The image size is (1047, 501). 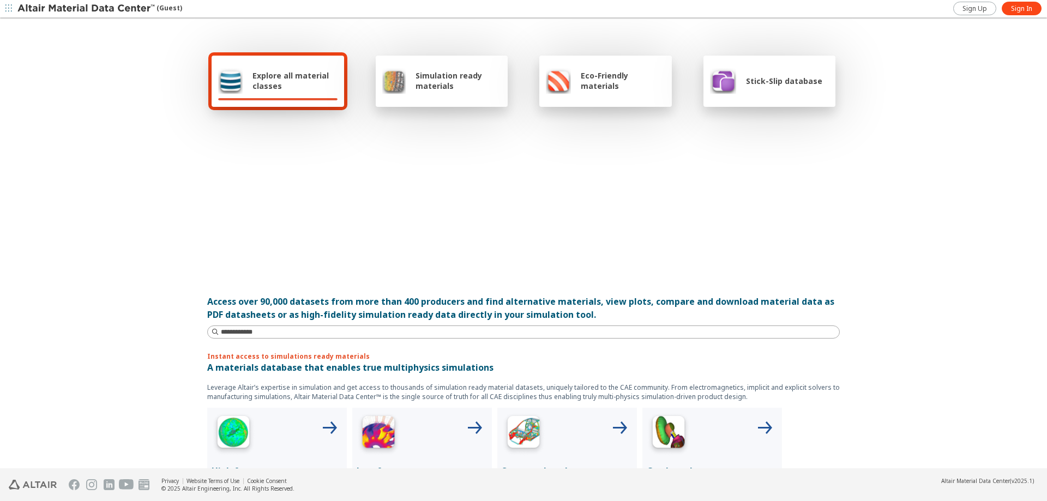 What do you see at coordinates (523, 367) in the screenshot?
I see `p: A materials database that enables true multiphysics simulations` at bounding box center [523, 367].